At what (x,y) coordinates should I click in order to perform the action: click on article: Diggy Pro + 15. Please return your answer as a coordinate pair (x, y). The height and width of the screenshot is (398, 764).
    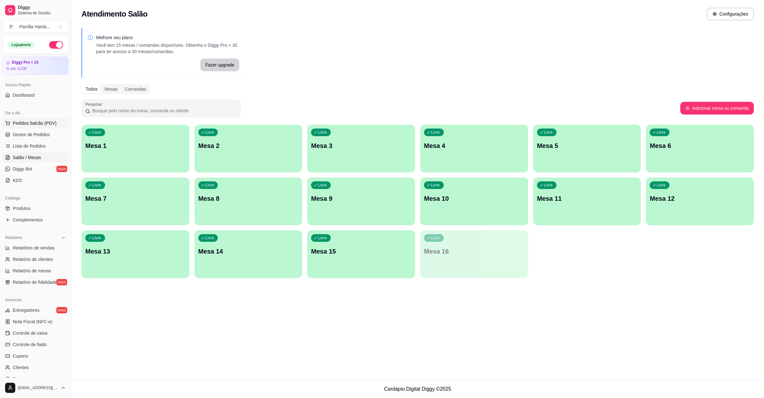
    Looking at the image, I should click on (25, 62).